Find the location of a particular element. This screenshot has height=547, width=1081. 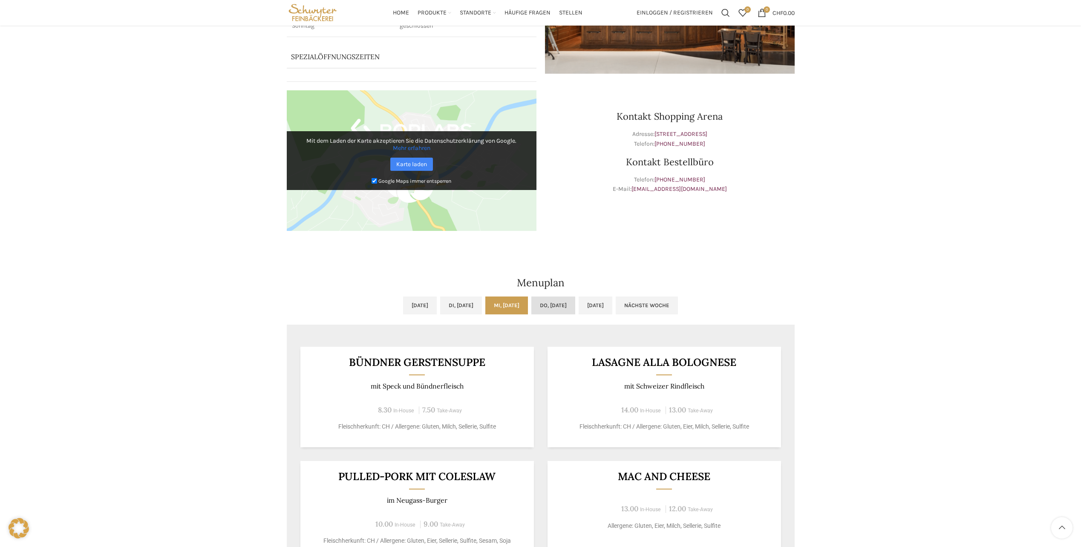

a: Einloggen / Registrieren is located at coordinates (674, 13).